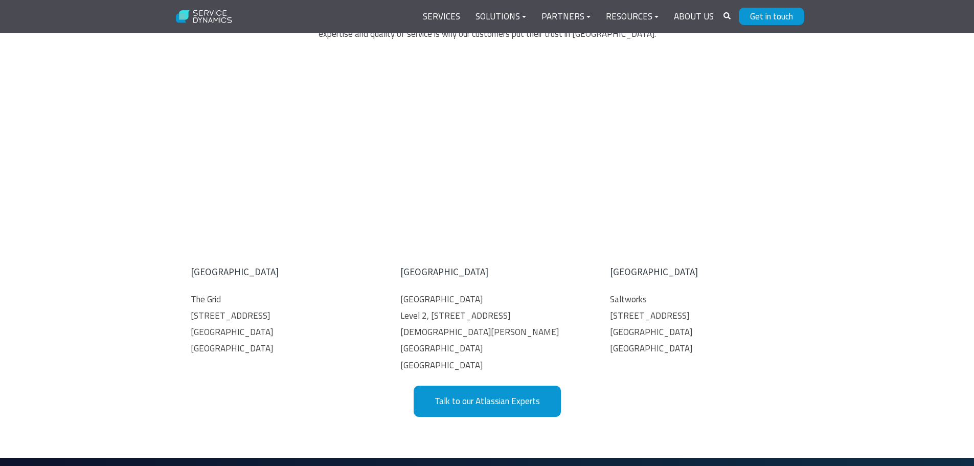  I want to click on a: Solutions, so click(501, 17).